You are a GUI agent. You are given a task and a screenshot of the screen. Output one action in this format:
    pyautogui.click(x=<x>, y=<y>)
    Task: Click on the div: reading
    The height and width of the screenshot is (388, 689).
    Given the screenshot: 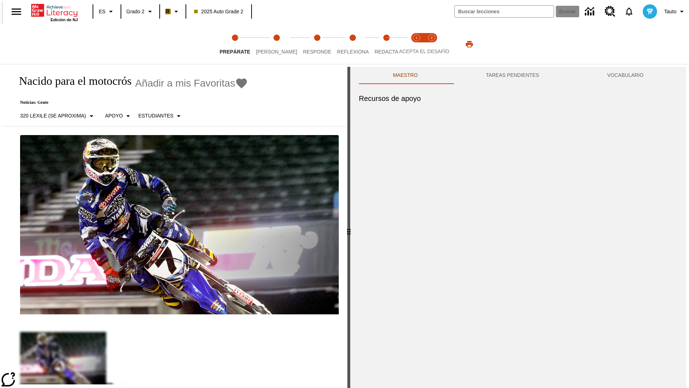 What is the action you would take?
    pyautogui.click(x=175, y=225)
    